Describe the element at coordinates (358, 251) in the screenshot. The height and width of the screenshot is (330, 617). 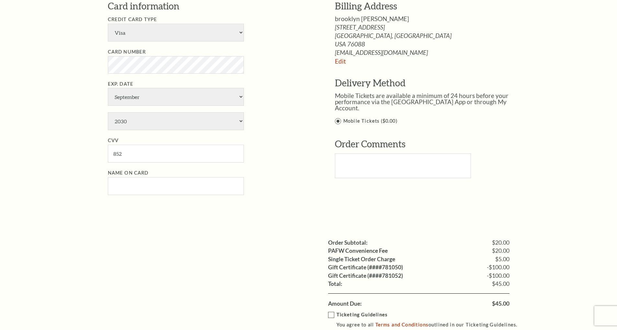
I see `label: PAFW Convenience Fee` at that location.